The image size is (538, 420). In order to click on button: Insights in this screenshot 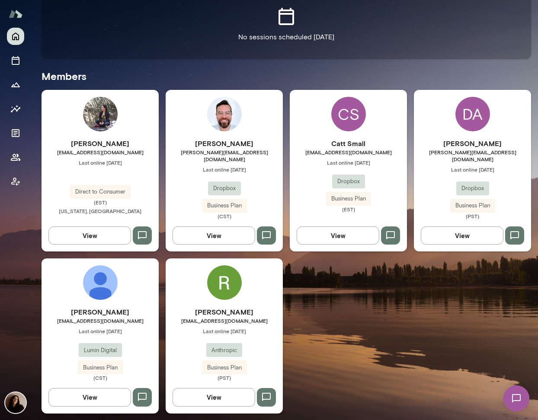, I will do `click(16, 109)`.